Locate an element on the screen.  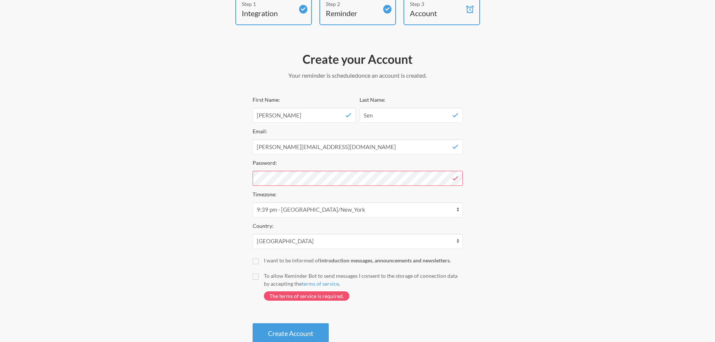
input: To allow Reminder Bot to send messages I consent to the storage of connection data by accepting t... is located at coordinates (255, 276).